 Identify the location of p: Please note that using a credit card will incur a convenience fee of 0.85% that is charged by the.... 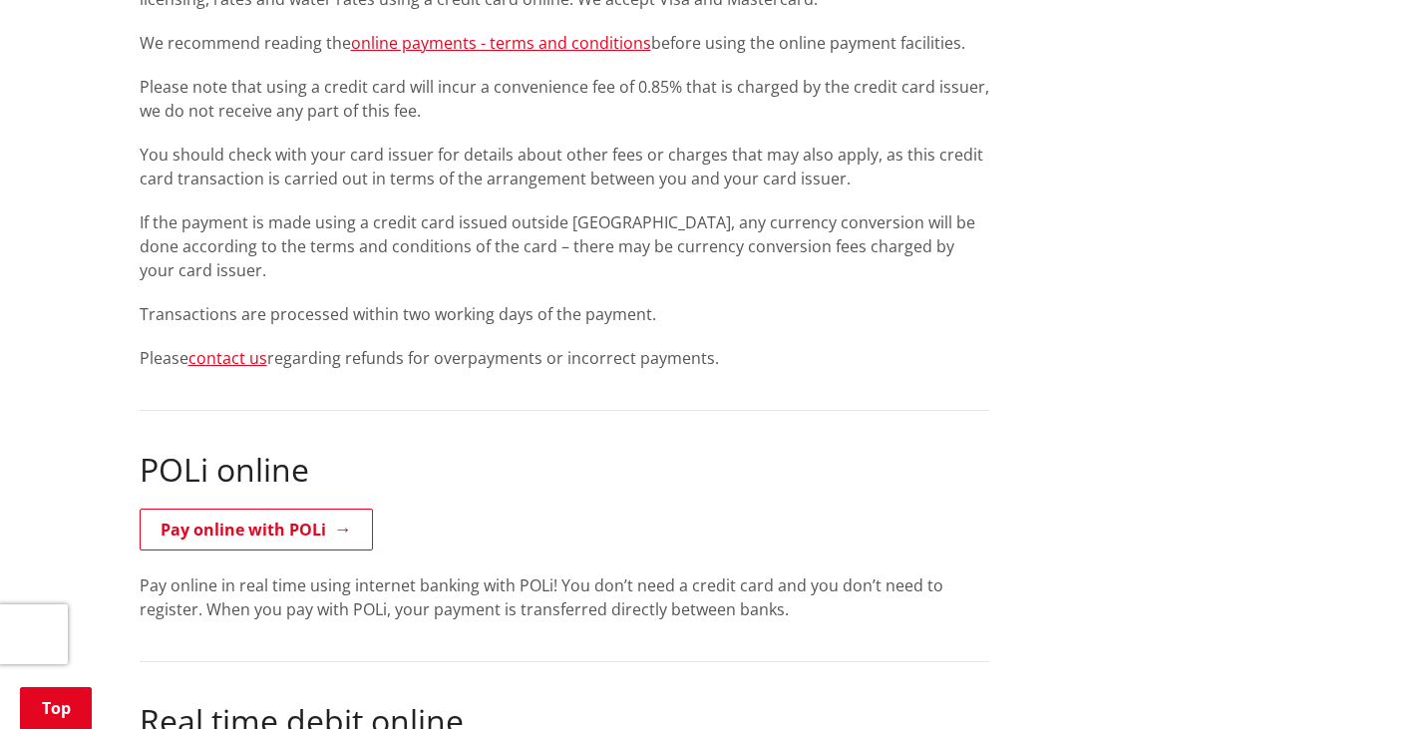
(564, 99).